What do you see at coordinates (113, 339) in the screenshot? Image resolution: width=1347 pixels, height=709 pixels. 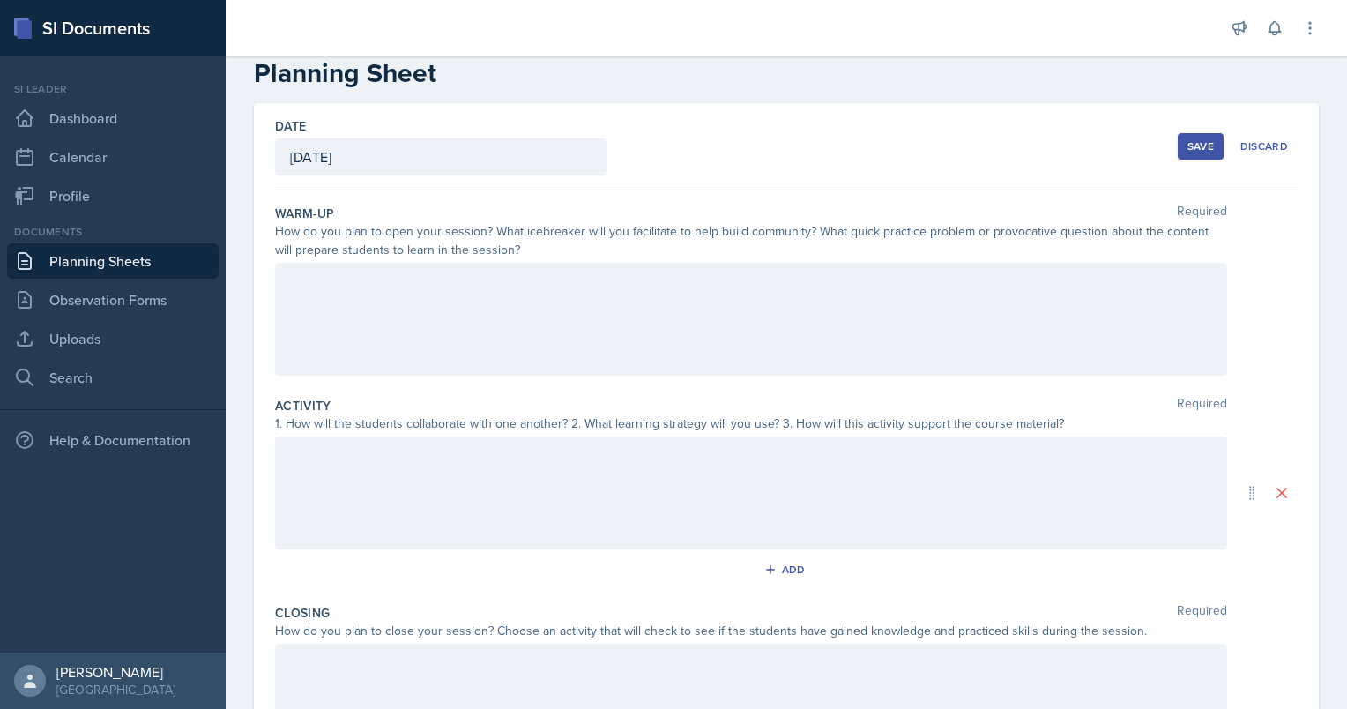 I see `a: Uploads` at bounding box center [113, 339].